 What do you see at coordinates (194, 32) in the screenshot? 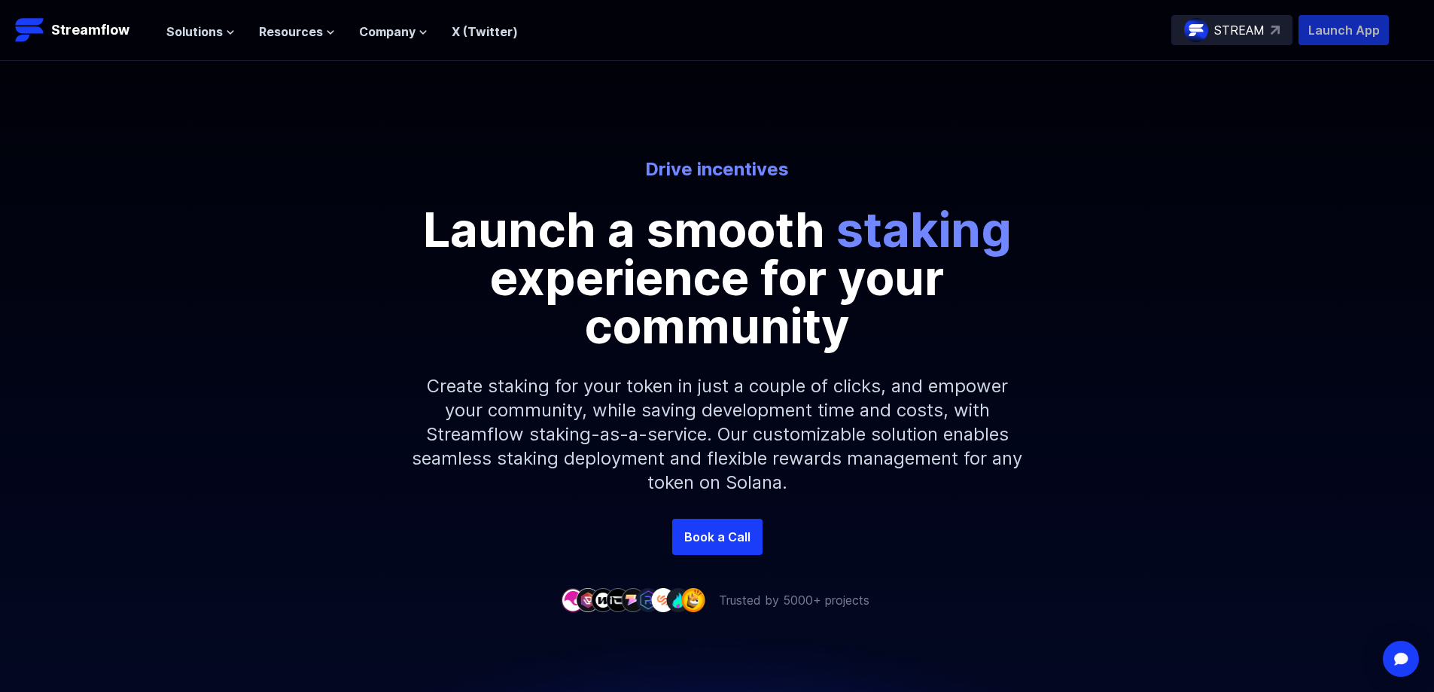
I see `span: Solutions` at bounding box center [194, 32].